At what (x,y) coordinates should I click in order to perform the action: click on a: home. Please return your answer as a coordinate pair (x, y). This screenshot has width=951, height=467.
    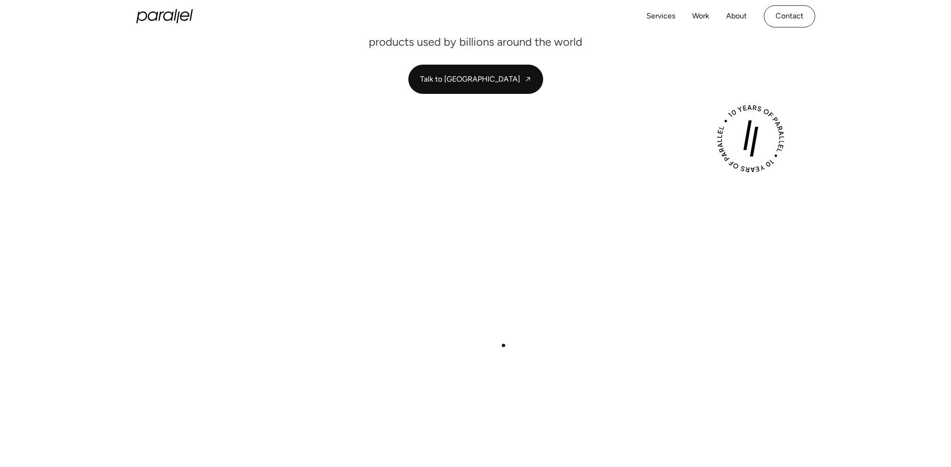
    Looking at the image, I should click on (165, 16).